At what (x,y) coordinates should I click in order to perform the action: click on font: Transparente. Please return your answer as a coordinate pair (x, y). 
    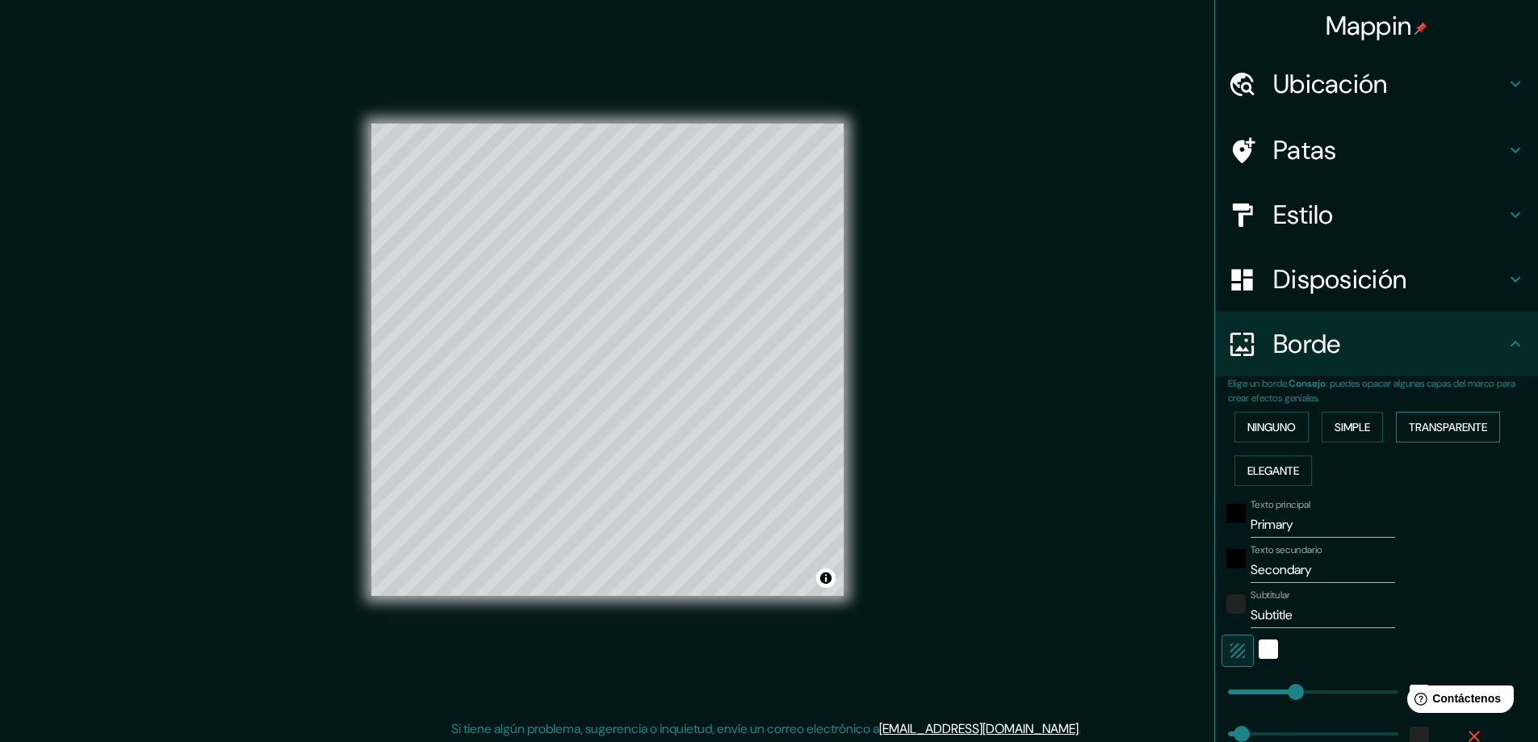
    Looking at the image, I should click on (1447, 427).